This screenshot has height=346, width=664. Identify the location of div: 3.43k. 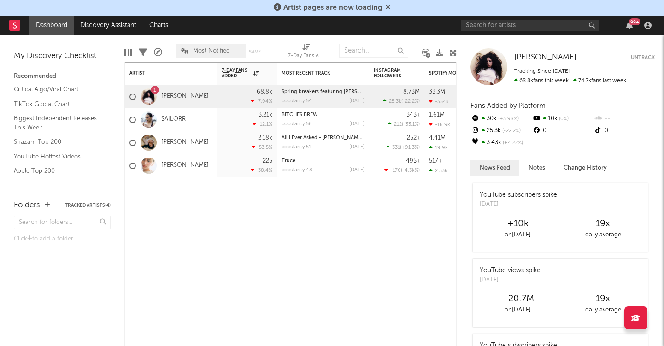
(501, 143).